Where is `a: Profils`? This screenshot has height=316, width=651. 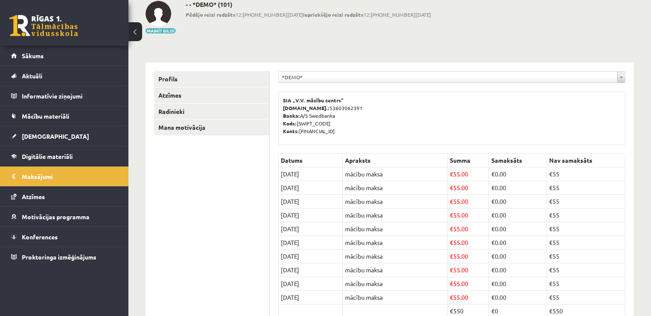
a: Profils is located at coordinates (212, 79).